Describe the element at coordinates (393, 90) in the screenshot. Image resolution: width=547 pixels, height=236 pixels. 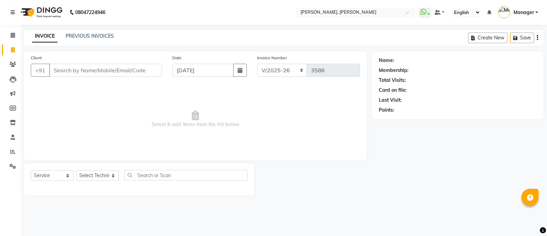
I see `div: Card on file:` at that location.